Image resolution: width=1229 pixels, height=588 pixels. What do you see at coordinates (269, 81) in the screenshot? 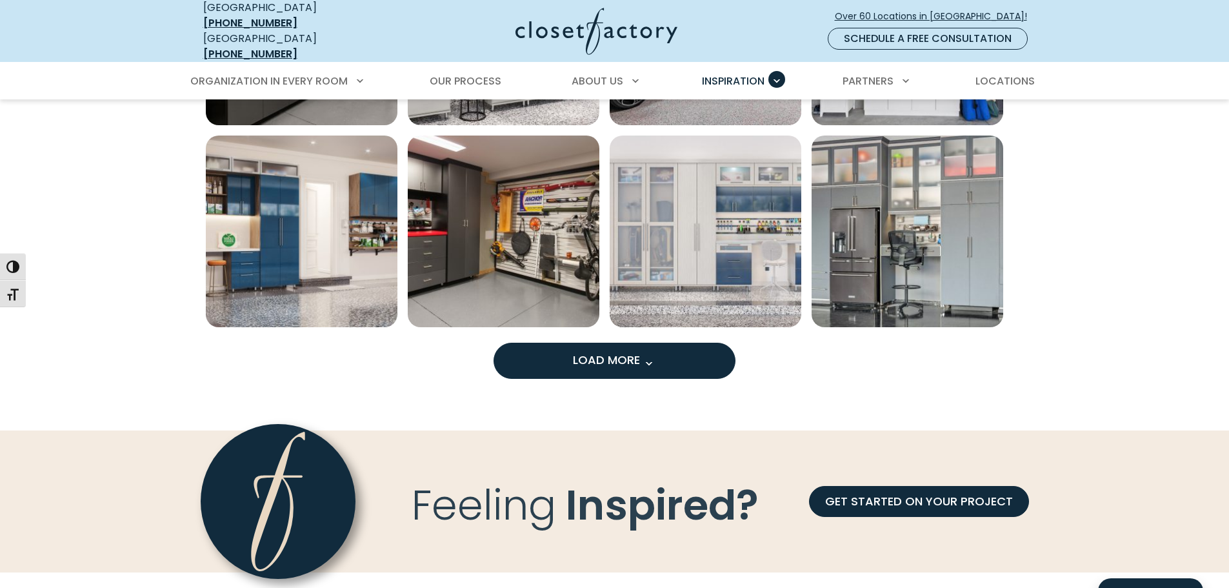
I see `span: Organization in Every Room` at bounding box center [269, 81].